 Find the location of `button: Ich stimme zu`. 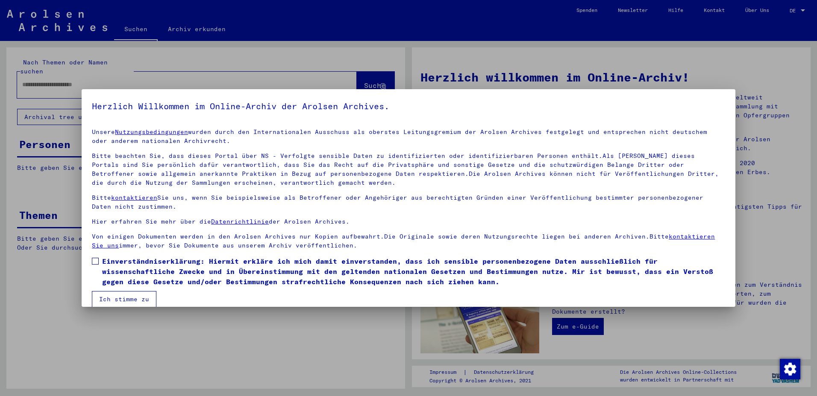

button: Ich stimme zu is located at coordinates (124, 299).